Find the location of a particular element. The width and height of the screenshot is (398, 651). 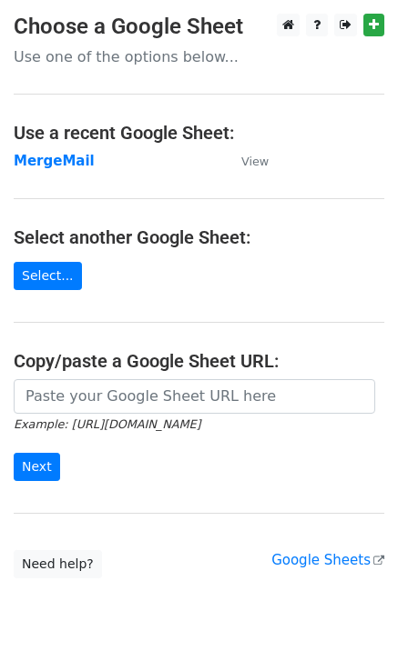

h3: Choose a Google Sheet is located at coordinates (198, 26).